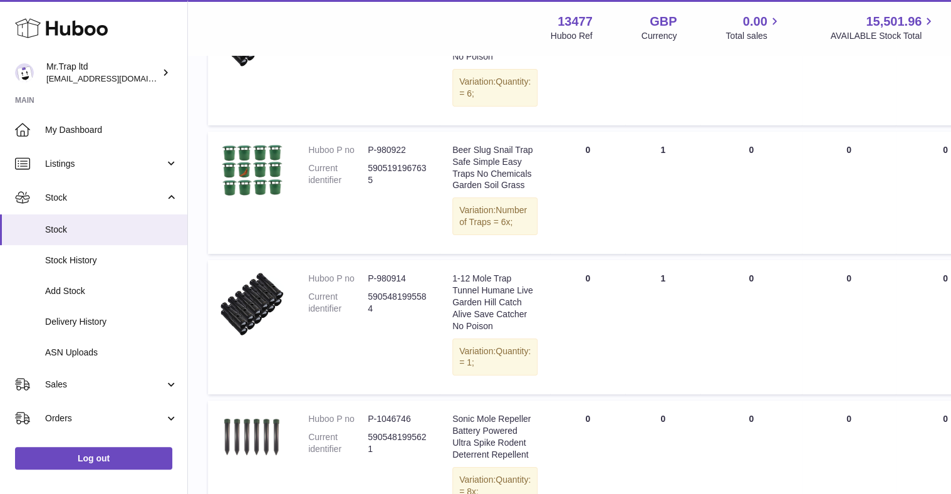 The height and width of the screenshot is (494, 951). Describe the element at coordinates (753, 36) in the screenshot. I see `span: Total sales` at that location.